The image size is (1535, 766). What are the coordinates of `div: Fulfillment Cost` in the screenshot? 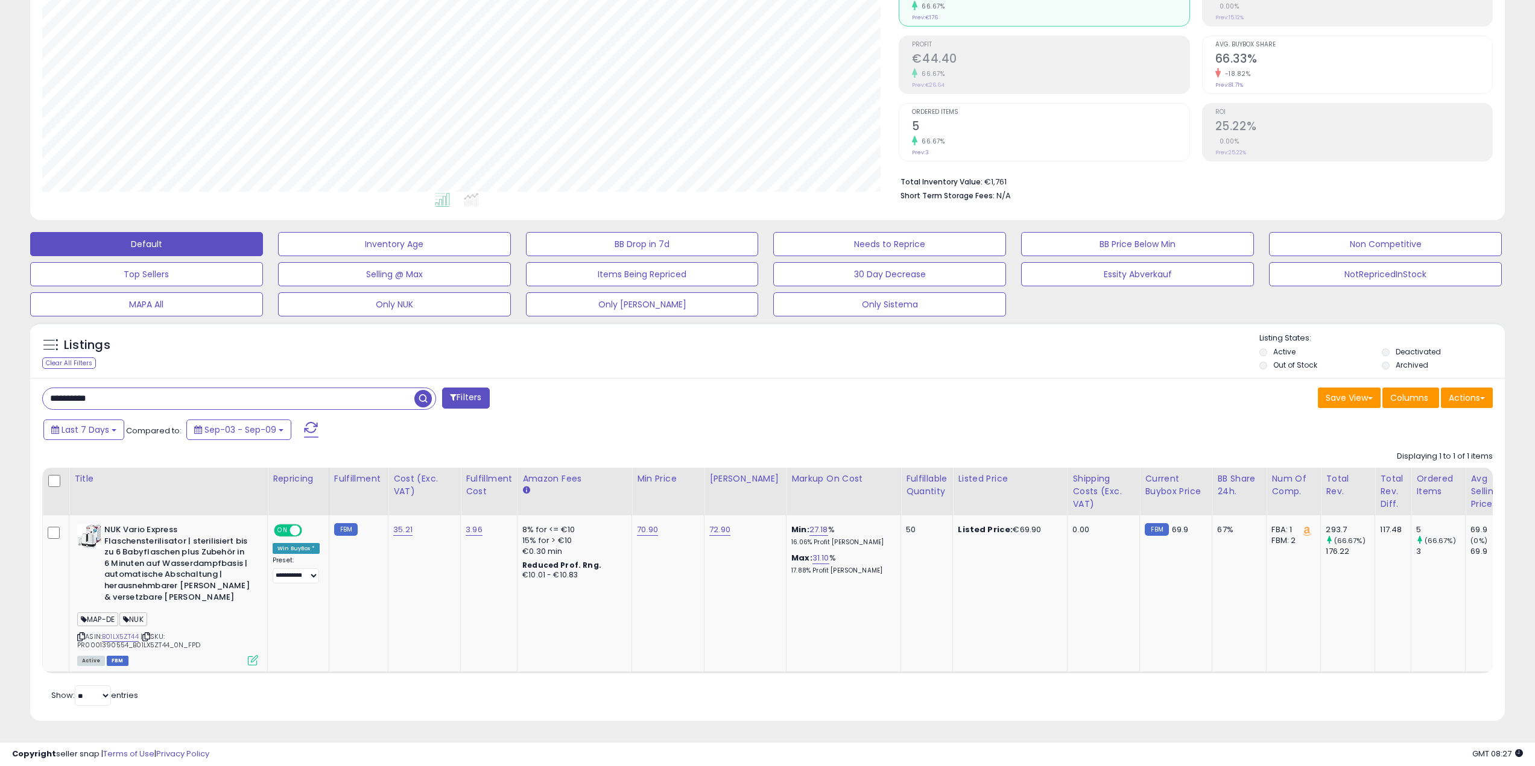 It's located at (488, 485).